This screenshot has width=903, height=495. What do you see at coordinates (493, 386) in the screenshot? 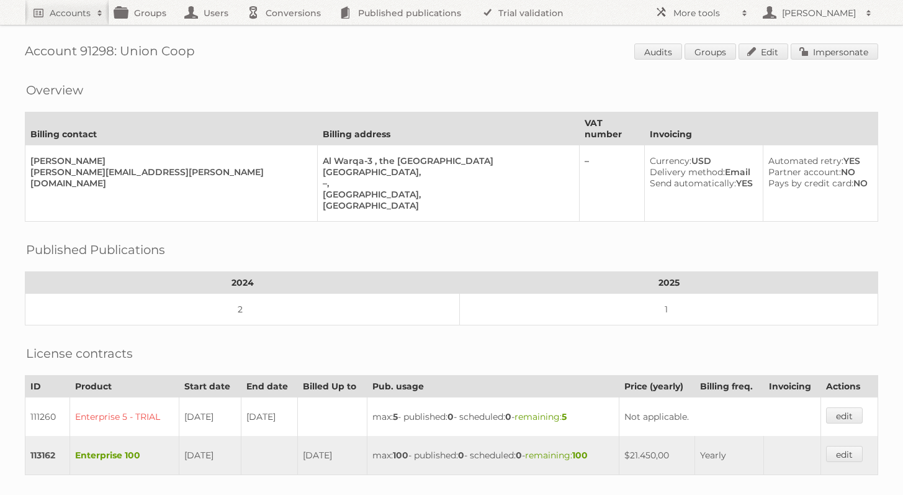
I see `th: Pub. usage` at bounding box center [493, 386].